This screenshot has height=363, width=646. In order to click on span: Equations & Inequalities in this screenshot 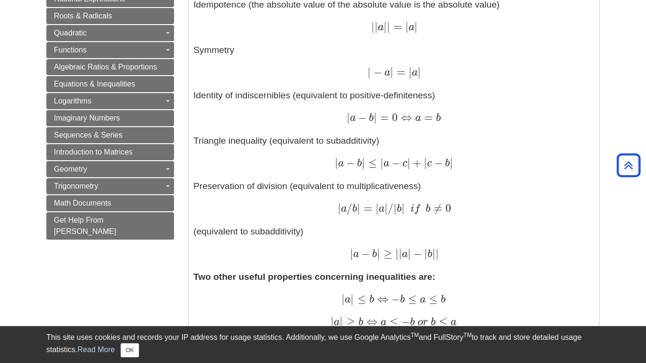, I will do `click(95, 84)`.